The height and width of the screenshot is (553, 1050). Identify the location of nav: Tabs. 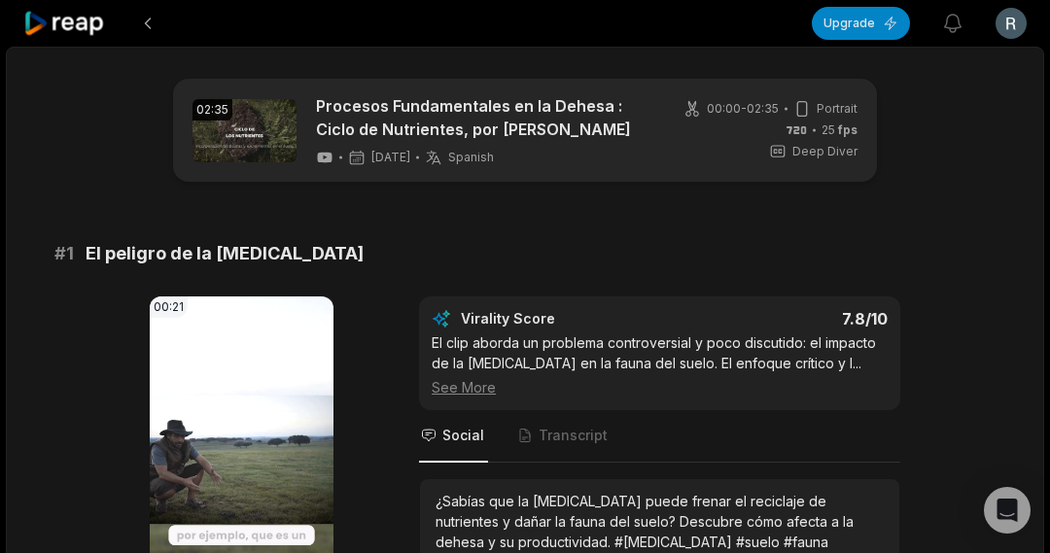
(659, 436).